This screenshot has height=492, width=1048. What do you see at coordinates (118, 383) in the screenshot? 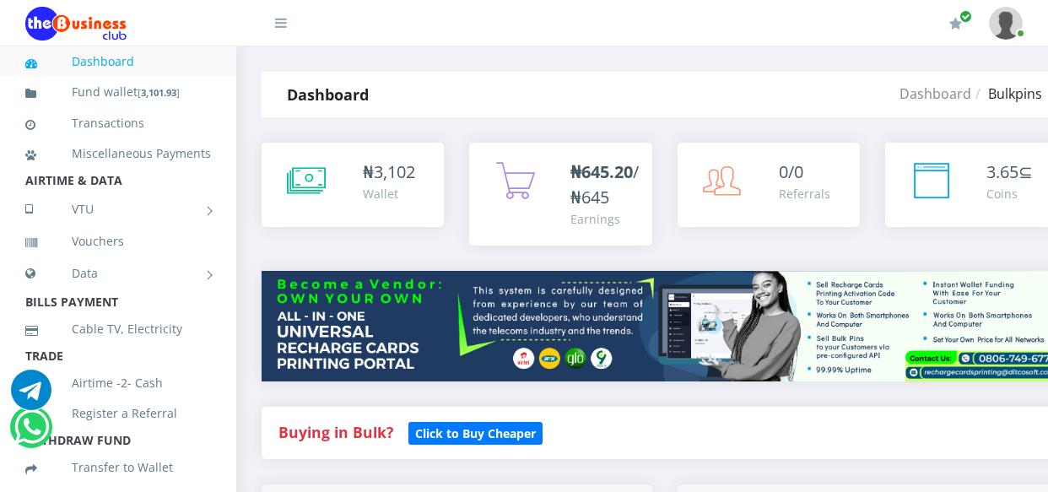
I see `a: Airtime -2- Cash` at bounding box center [118, 383].